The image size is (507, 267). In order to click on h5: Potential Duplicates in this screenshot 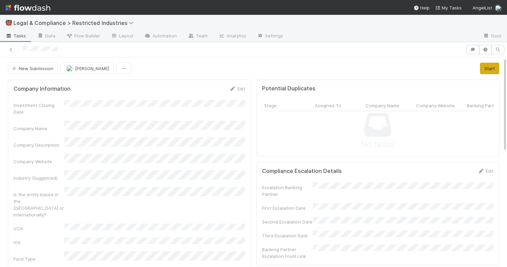, I will do `click(289, 89)`.